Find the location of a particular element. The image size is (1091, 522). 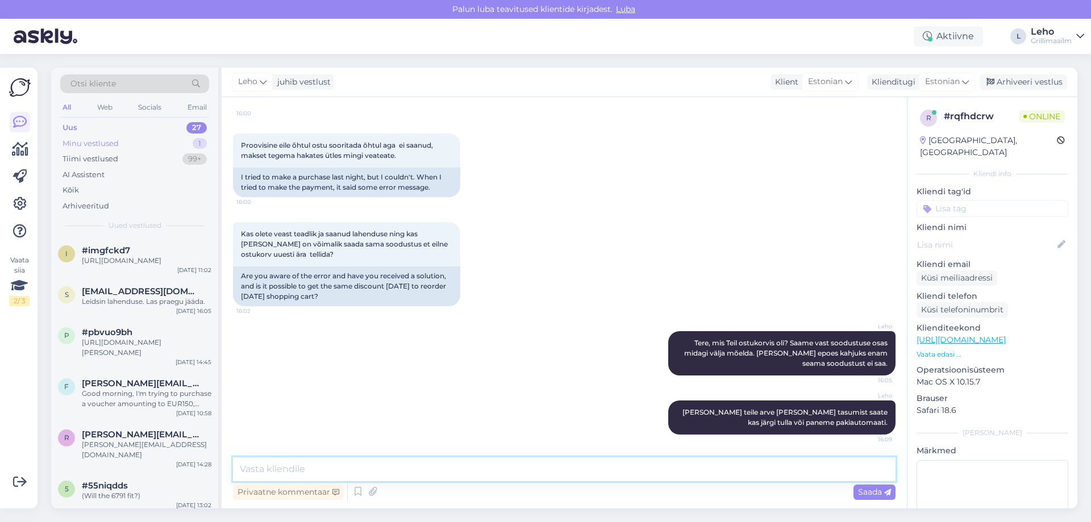

span: i is located at coordinates (66, 253).